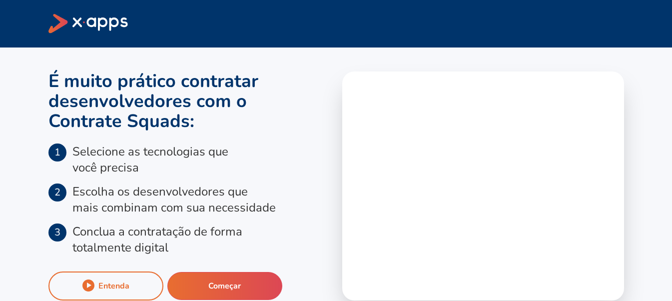  Describe the element at coordinates (57, 232) in the screenshot. I see `span: 3` at that location.